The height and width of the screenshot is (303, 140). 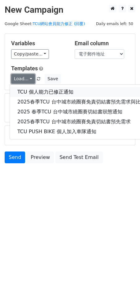 What do you see at coordinates (30, 54) in the screenshot?
I see `a: Copy/paste...` at bounding box center [30, 54].